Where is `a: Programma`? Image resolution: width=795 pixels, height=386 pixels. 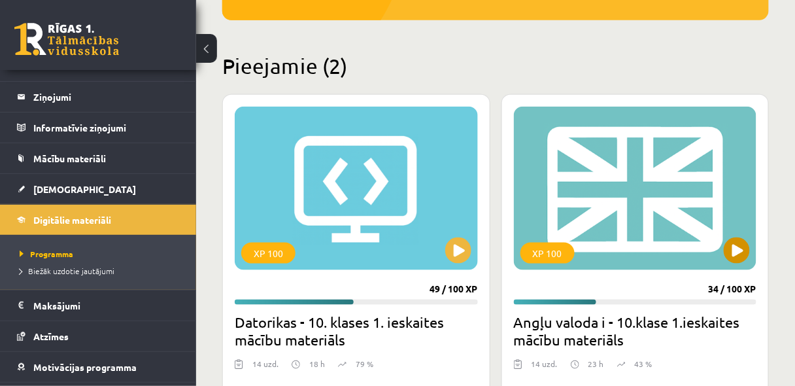 a: Programma is located at coordinates (101, 254).